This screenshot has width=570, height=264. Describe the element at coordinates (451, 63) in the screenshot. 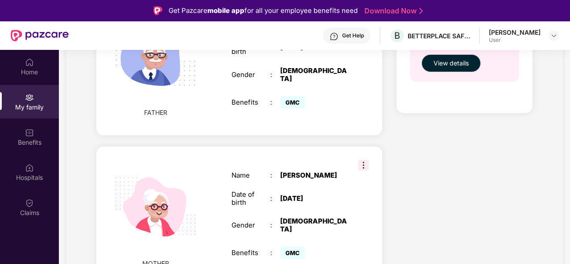

I see `span: View details` at that location.